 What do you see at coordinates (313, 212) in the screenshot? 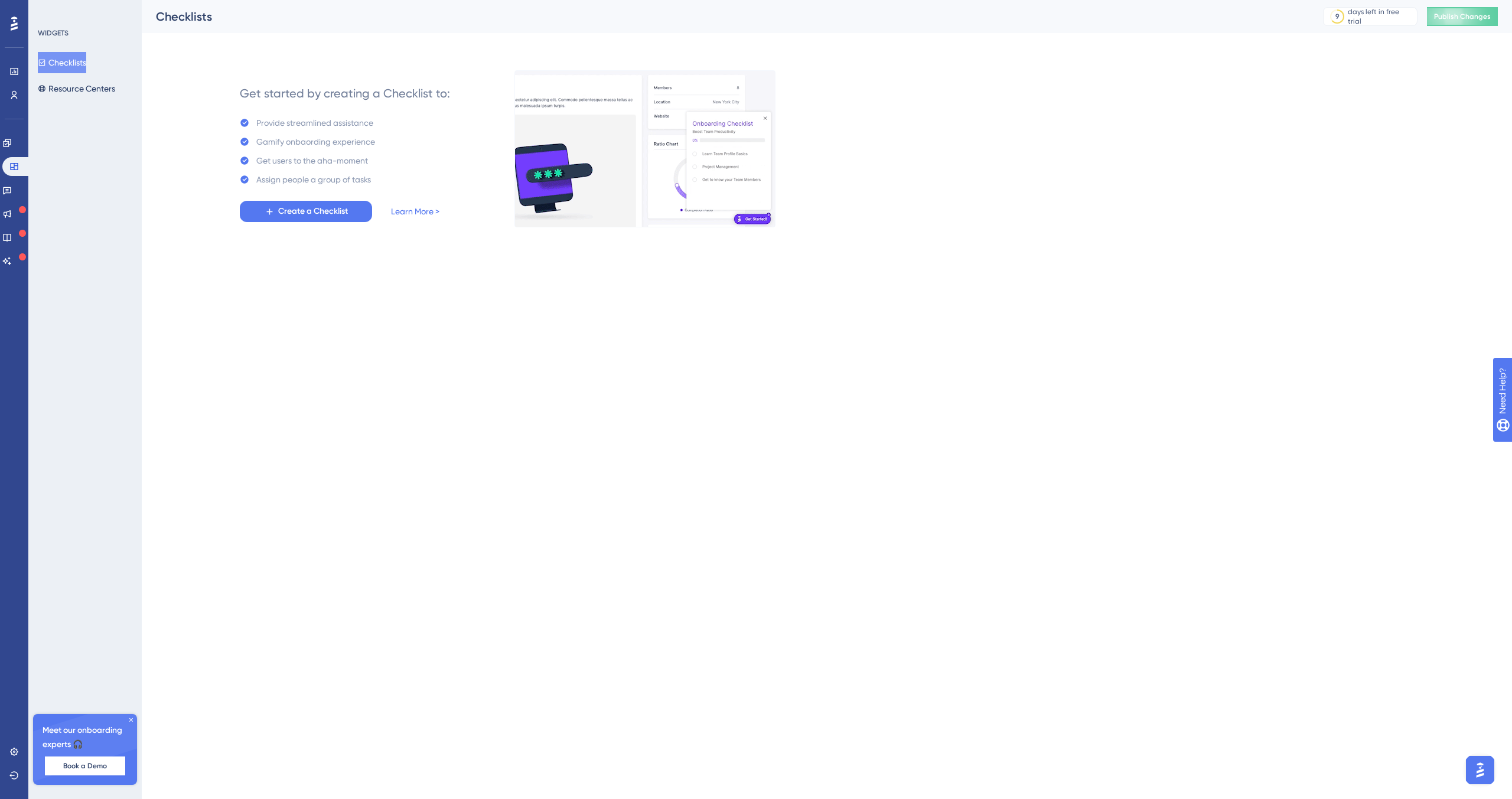
I see `span: Create a Checklist` at bounding box center [313, 212].